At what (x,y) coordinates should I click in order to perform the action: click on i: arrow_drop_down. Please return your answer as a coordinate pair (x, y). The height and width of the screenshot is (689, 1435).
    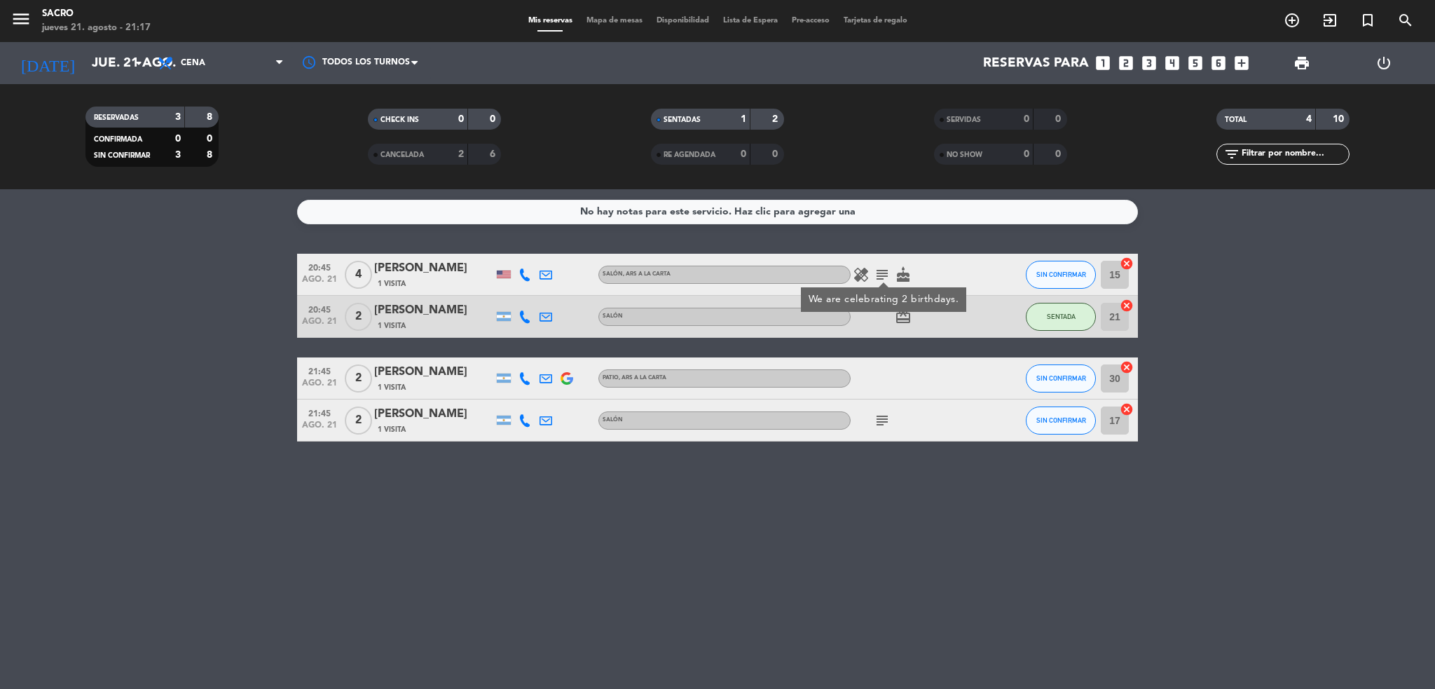
    Looking at the image, I should click on (139, 63).